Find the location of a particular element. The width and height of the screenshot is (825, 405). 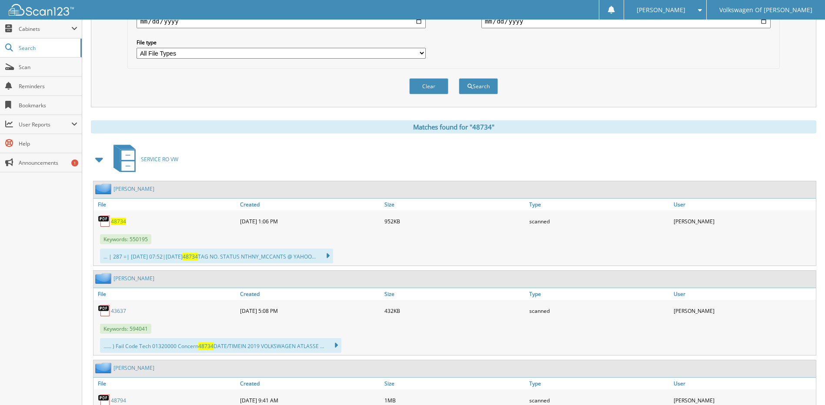

div: 952KB is located at coordinates (454, 221).